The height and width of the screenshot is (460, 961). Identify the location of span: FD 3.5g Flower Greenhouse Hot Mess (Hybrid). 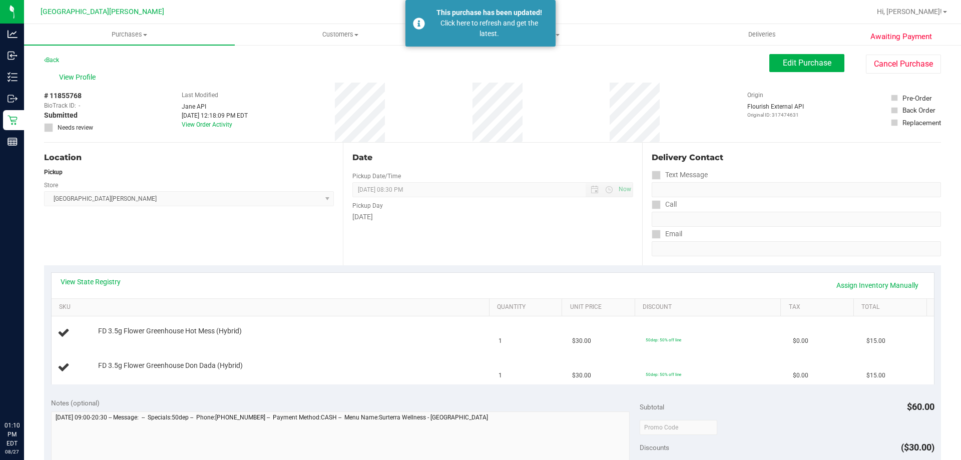
(170, 331).